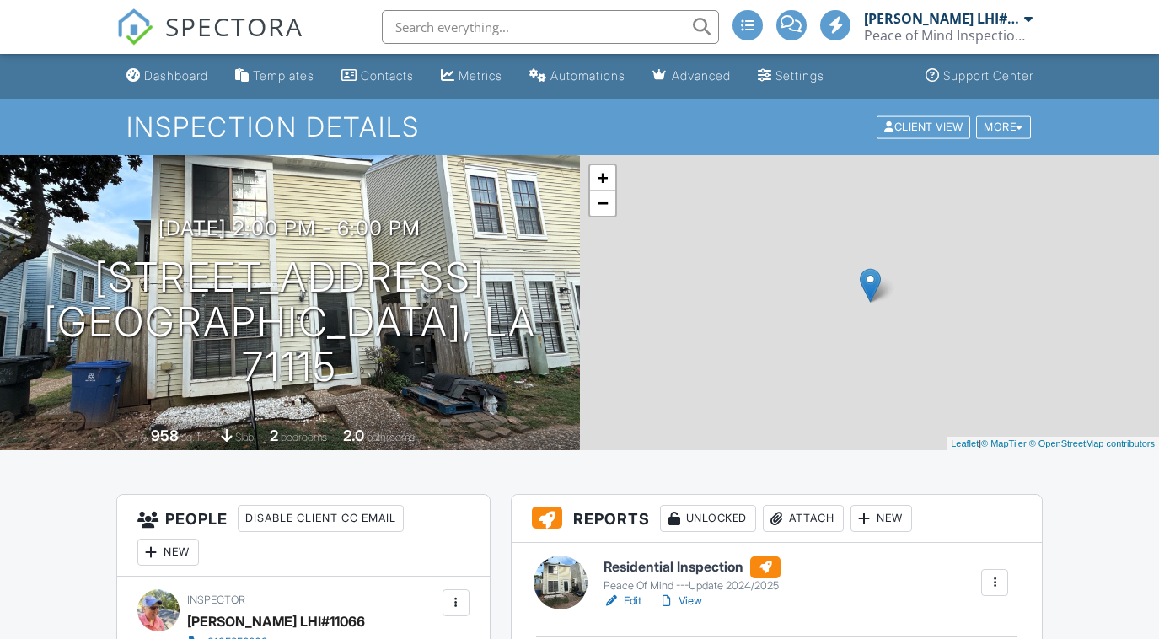 The width and height of the screenshot is (1159, 639). Describe the element at coordinates (164, 435) in the screenshot. I see `div: 958` at that location.